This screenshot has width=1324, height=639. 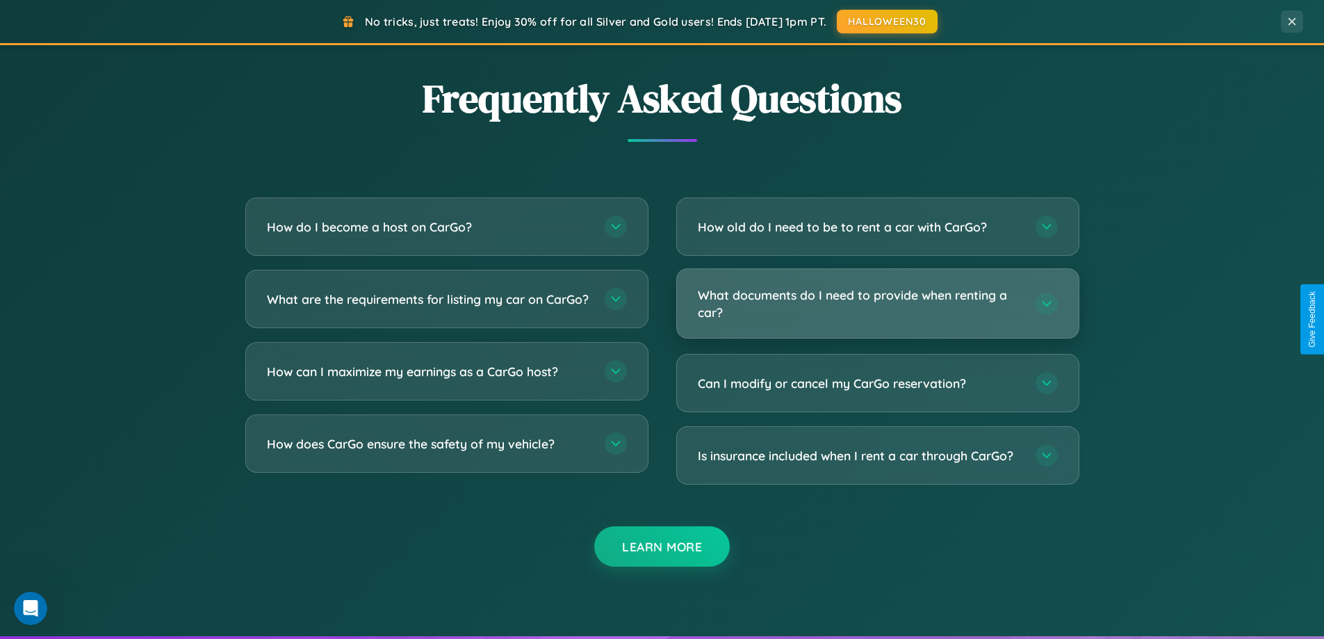 I want to click on h3: How old do I need to be to rent a car with CarGo?, so click(x=859, y=226).